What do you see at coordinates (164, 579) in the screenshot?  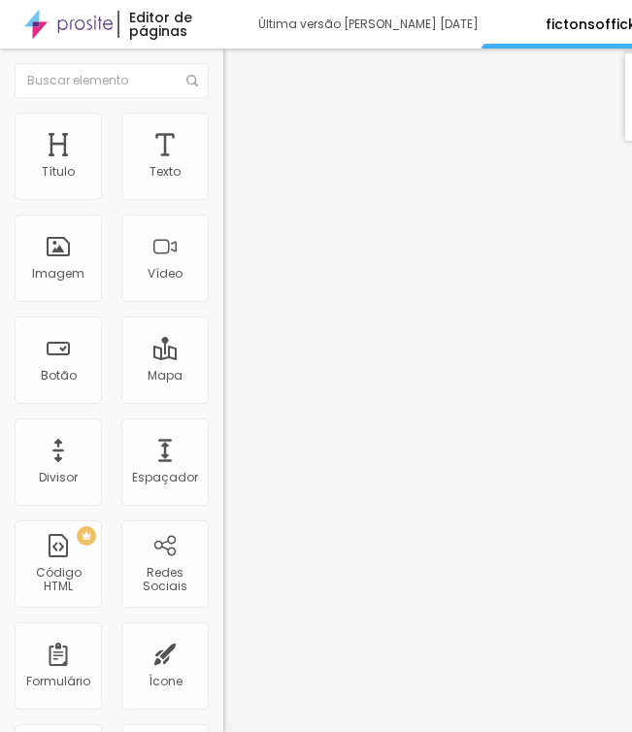 I see `div: Redes Sociais` at bounding box center [164, 579].